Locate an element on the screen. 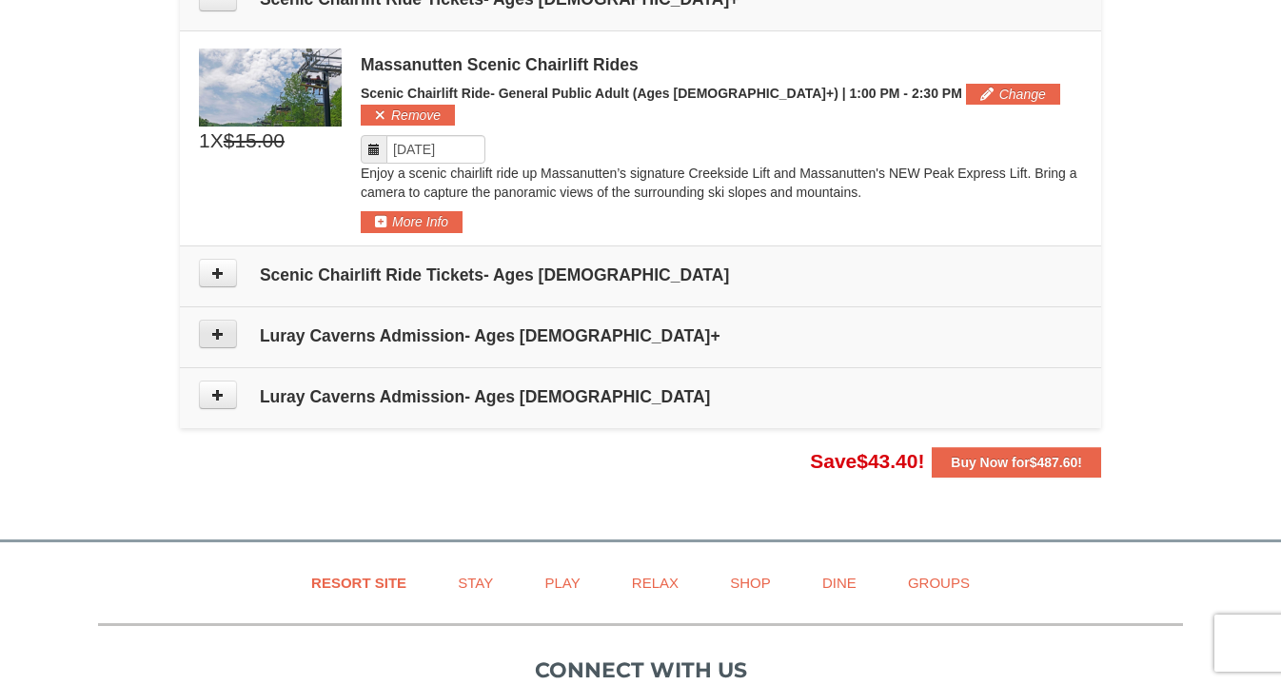  strong: Buy Now for ! is located at coordinates (1017, 463).